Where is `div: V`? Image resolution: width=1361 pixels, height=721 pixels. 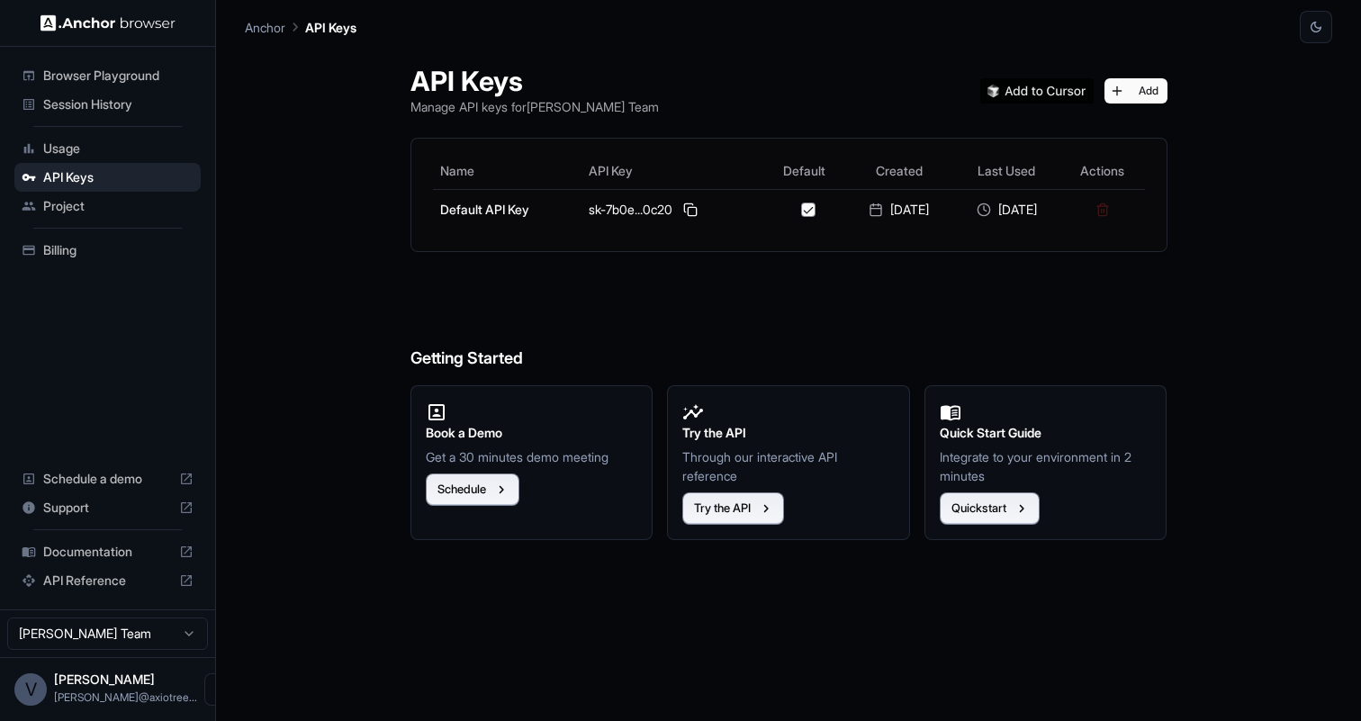
div: V is located at coordinates (31, 690).